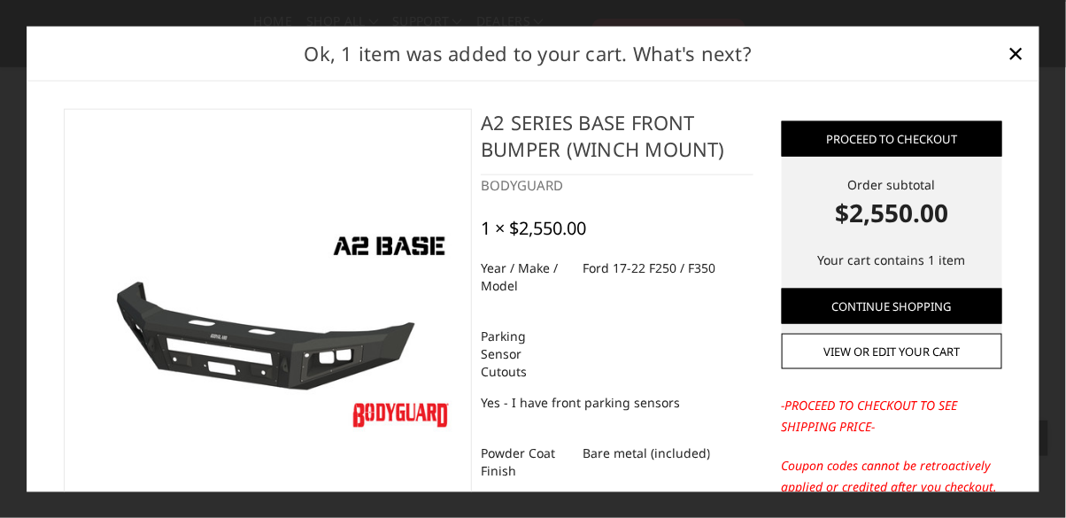 The image size is (1066, 518). What do you see at coordinates (649, 267) in the screenshot?
I see `dd: Ford 17-22 F250 / F350` at bounding box center [649, 267].